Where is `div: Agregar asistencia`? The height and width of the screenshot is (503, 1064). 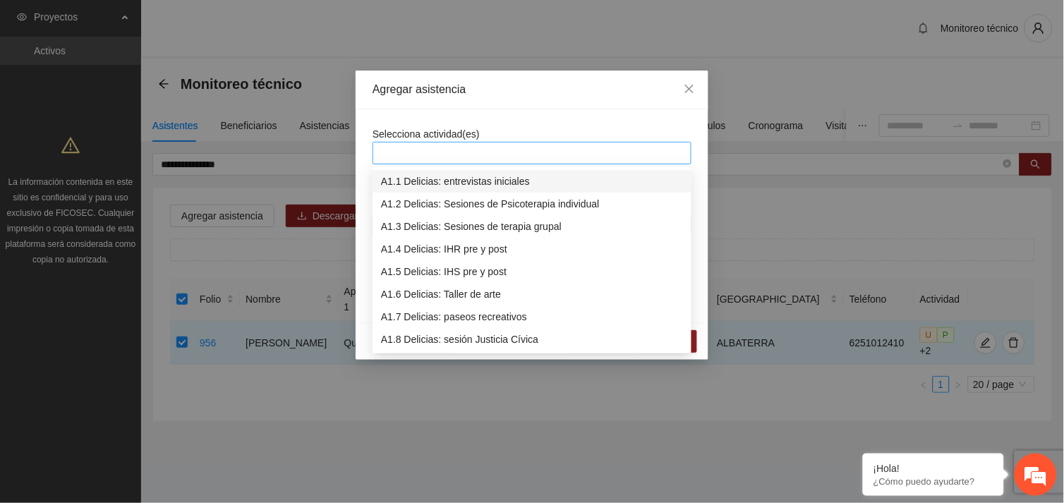 div: Agregar asistencia is located at coordinates (532, 90).